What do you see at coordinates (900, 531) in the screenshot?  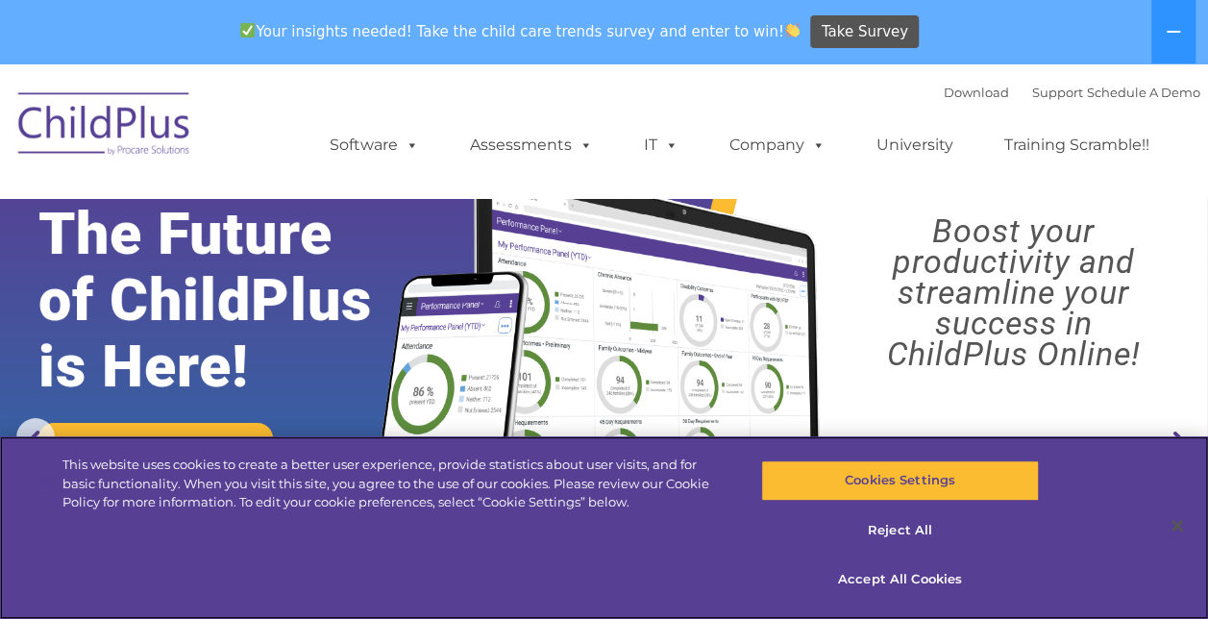 I see `button: Reject All` at bounding box center [900, 531].